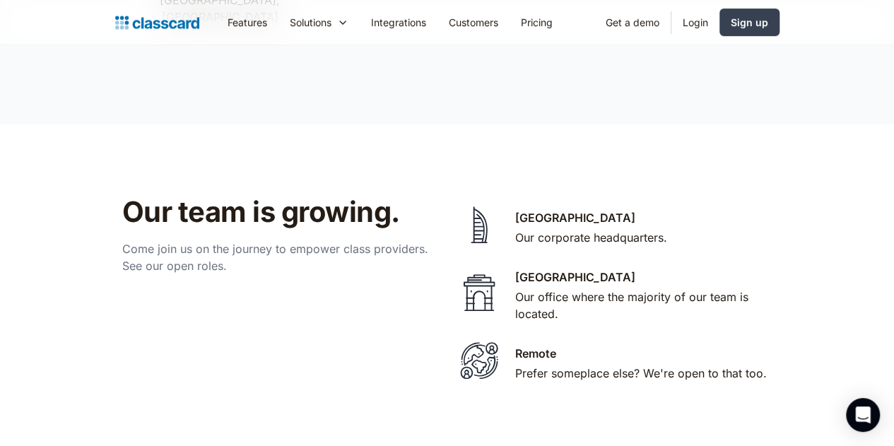  What do you see at coordinates (536, 22) in the screenshot?
I see `a: Pricing` at bounding box center [536, 22].